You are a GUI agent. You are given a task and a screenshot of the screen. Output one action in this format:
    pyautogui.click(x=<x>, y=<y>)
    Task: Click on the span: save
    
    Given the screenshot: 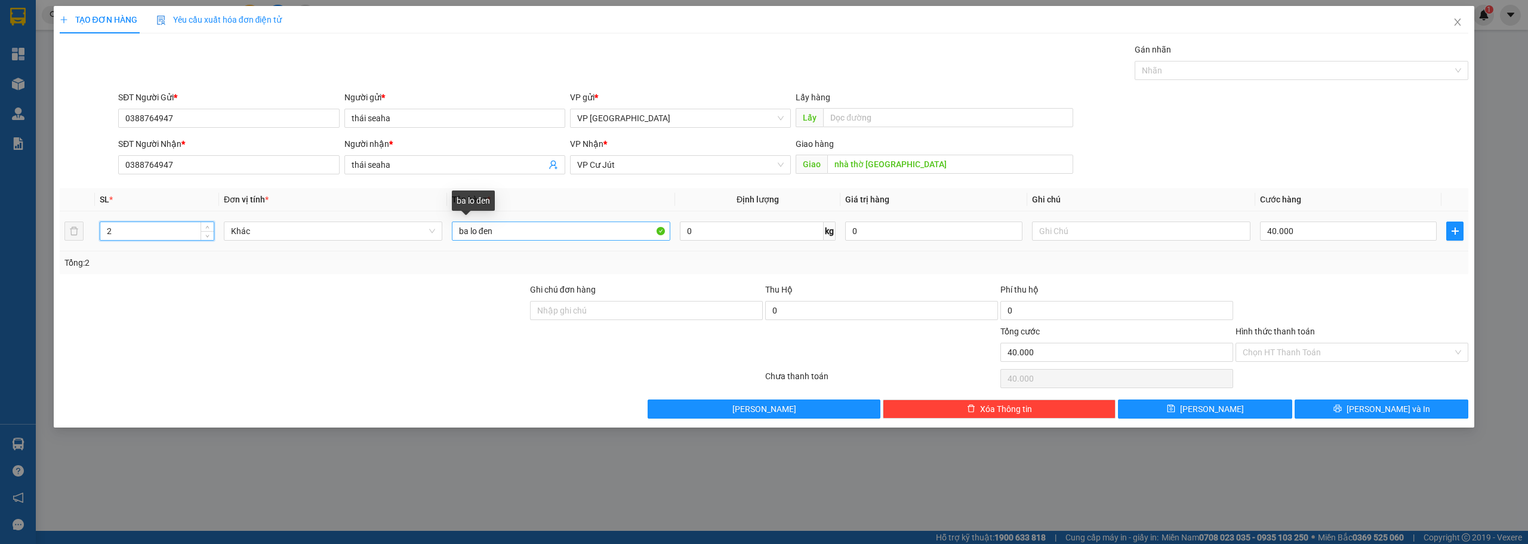 What is the action you would take?
    pyautogui.click(x=1171, y=409)
    